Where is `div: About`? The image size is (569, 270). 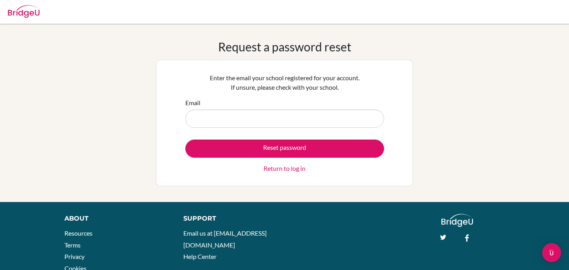 div: About is located at coordinates (115, 219).